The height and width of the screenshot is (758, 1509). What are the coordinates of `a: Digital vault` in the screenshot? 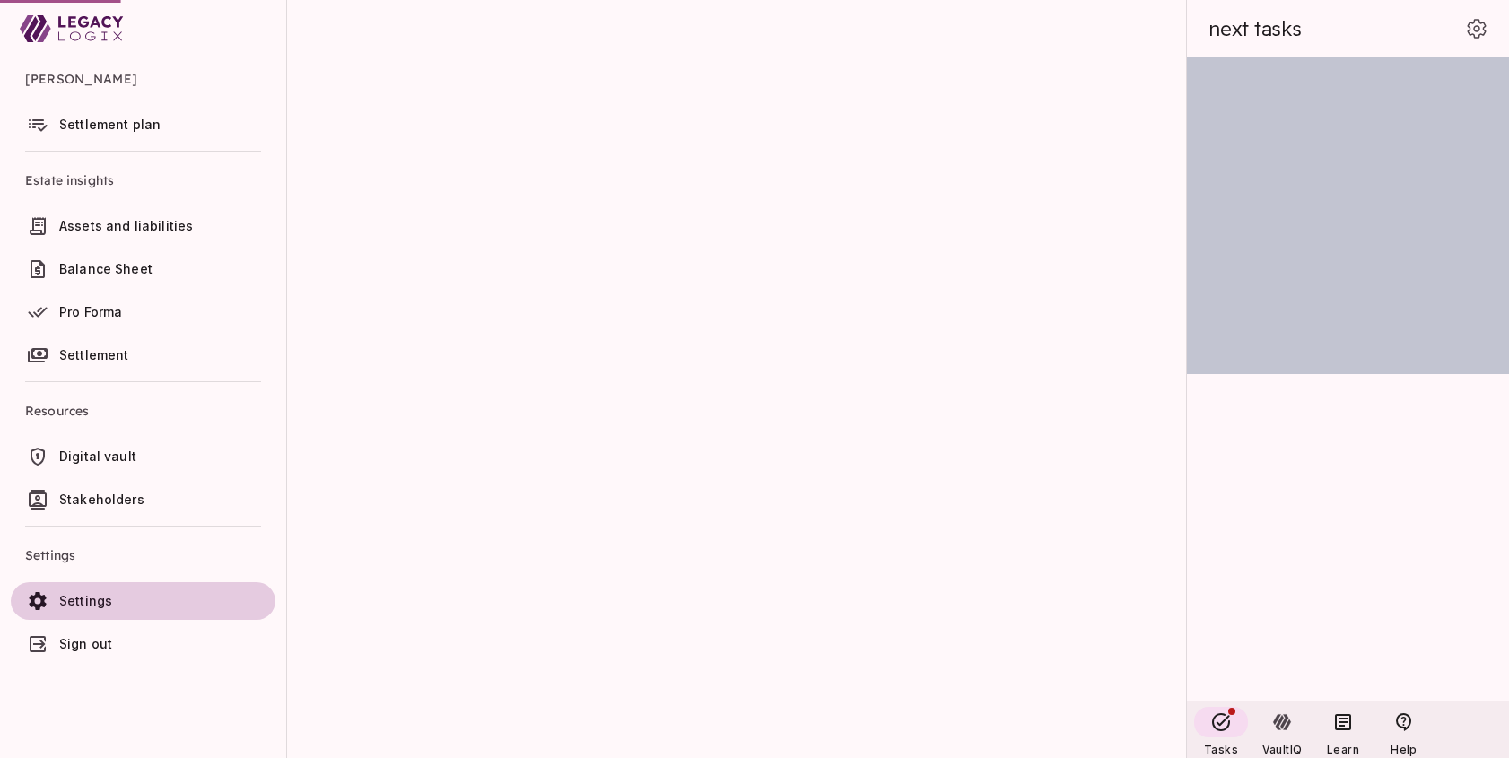 It's located at (143, 457).